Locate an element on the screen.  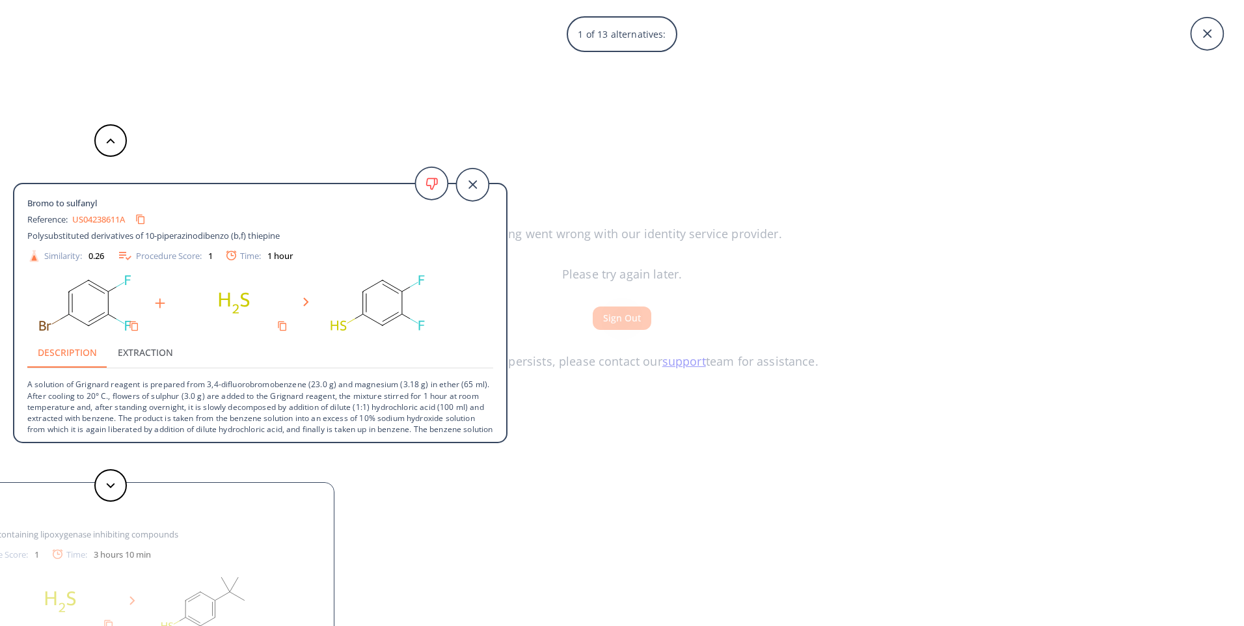
span: Bromo to sulfanyl is located at coordinates (64, 203).